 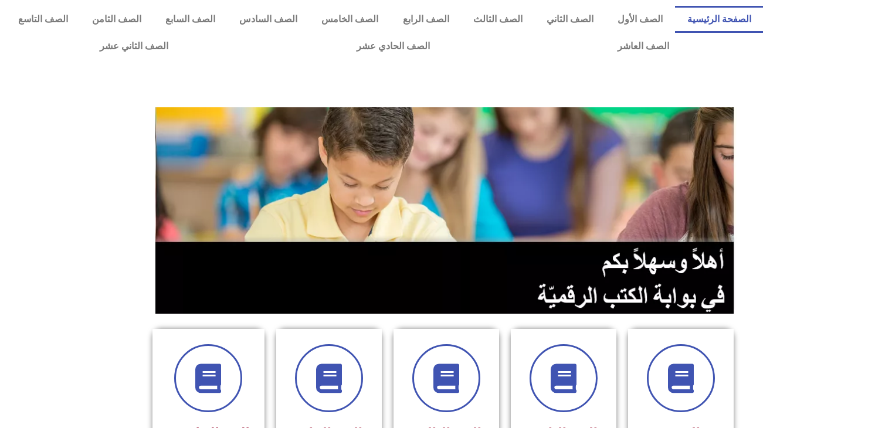 I want to click on a: الصف الرابع, so click(x=426, y=19).